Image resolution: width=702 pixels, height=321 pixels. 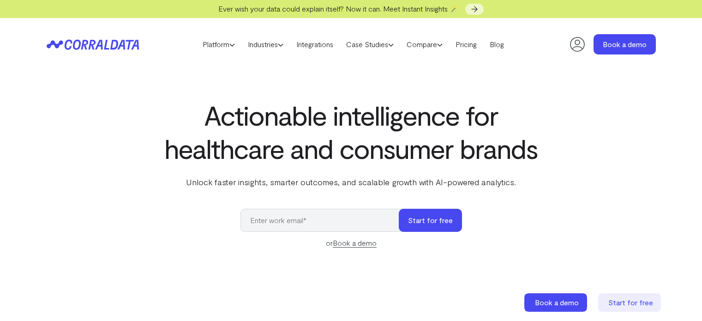 What do you see at coordinates (219, 44) in the screenshot?
I see `a: Platform` at bounding box center [219, 44].